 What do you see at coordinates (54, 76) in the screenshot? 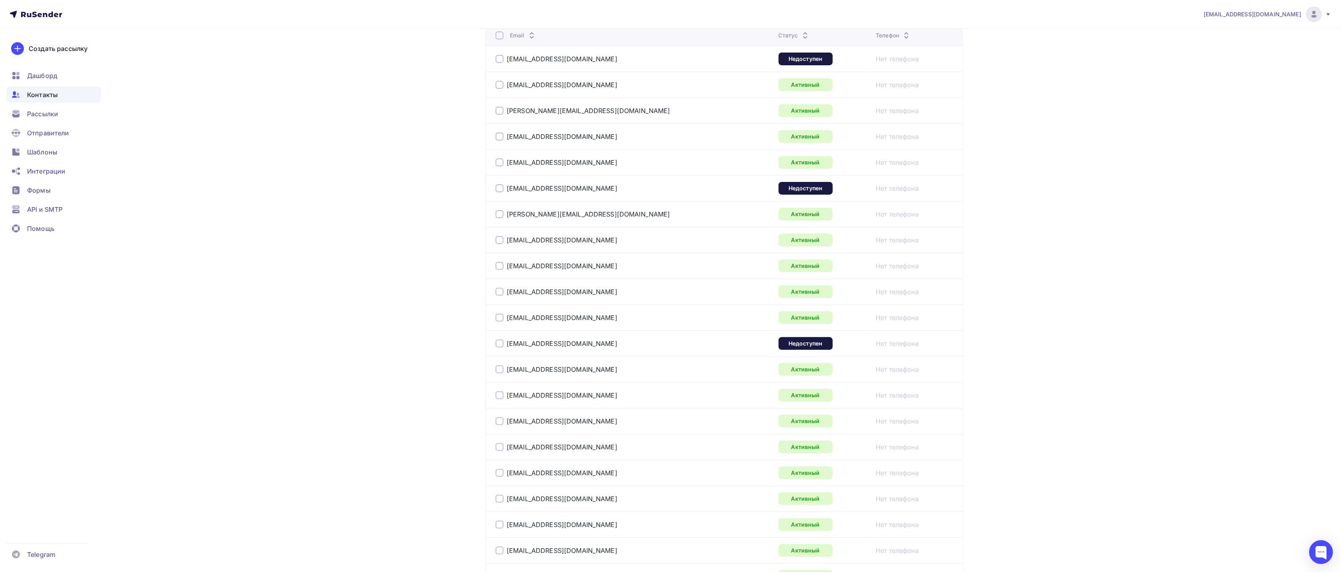
I see `a: Дашборд` at bounding box center [54, 76].